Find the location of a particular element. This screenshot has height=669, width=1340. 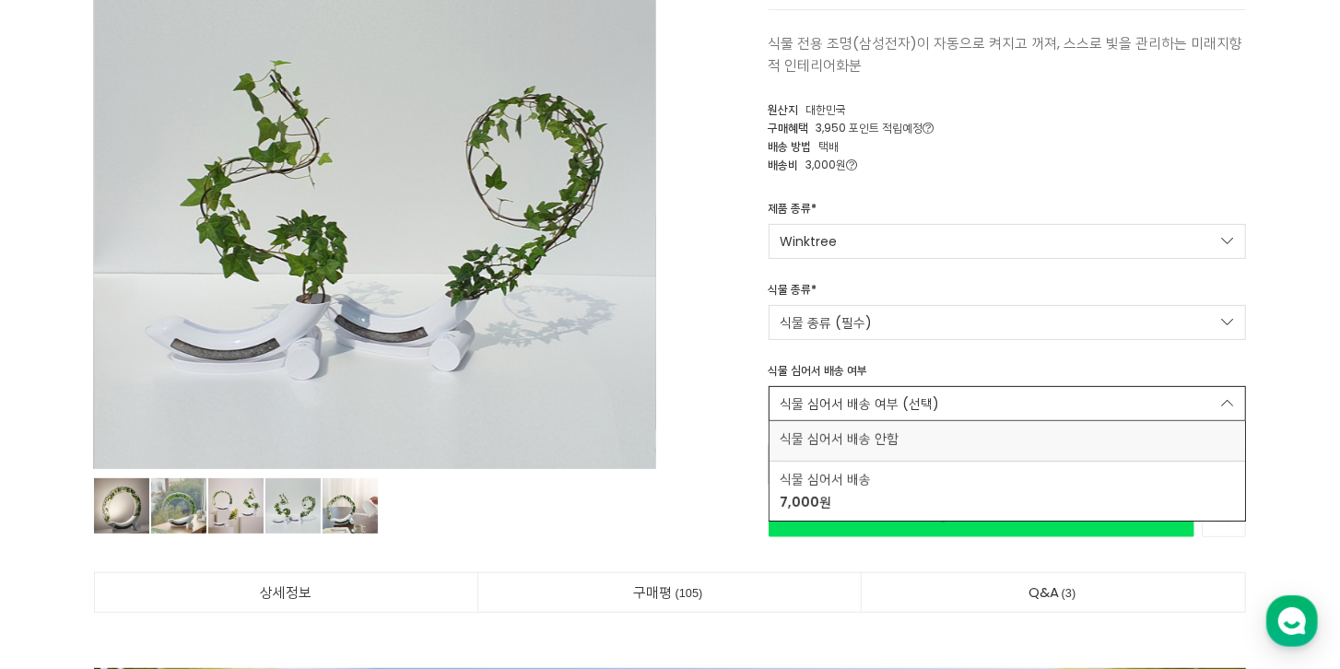

span: 3,000원 is located at coordinates (832, 164).